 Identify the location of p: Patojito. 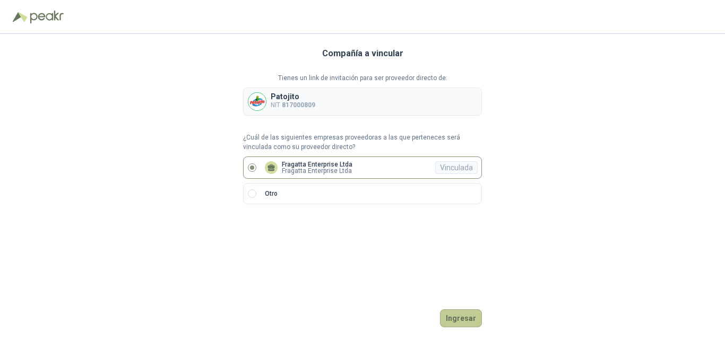
(293, 97).